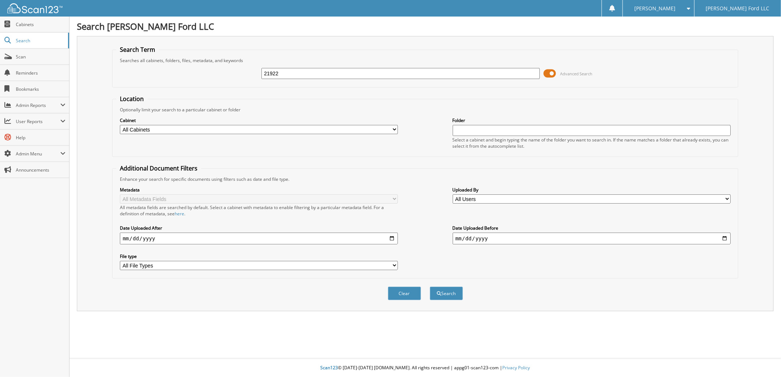 Image resolution: width=781 pixels, height=377 pixels. What do you see at coordinates (446, 293) in the screenshot?
I see `button: Search` at bounding box center [446, 293].